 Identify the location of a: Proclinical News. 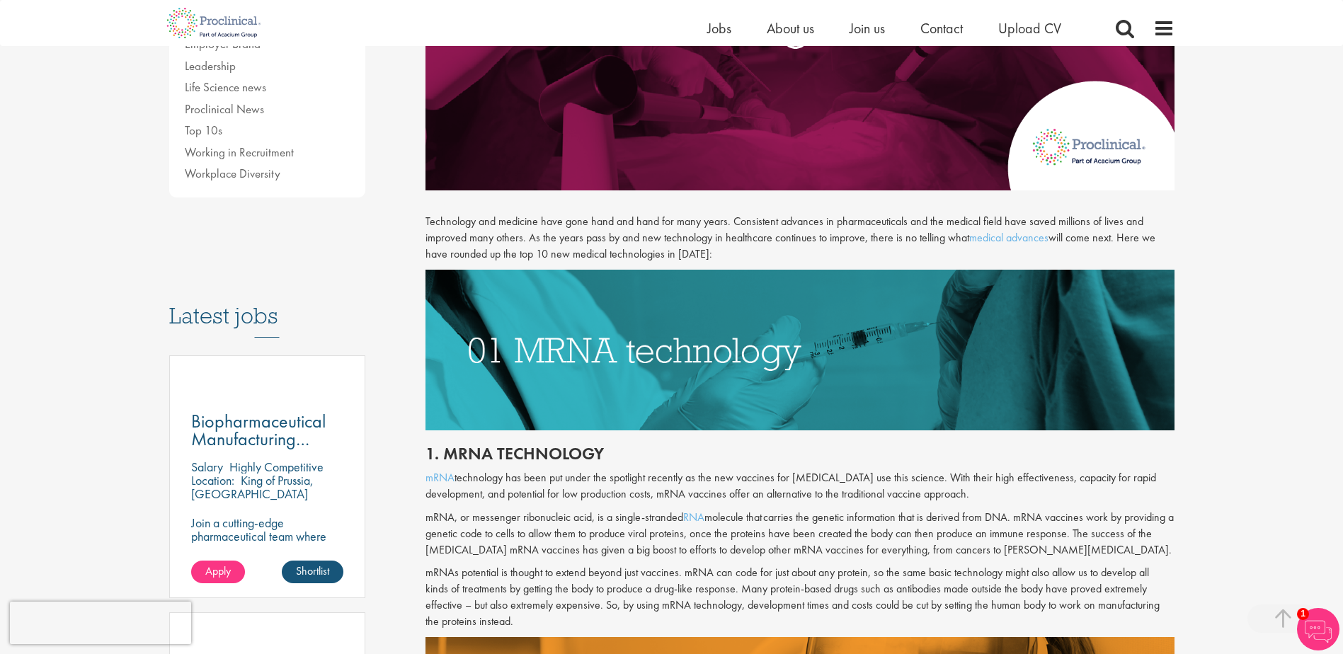
(224, 109).